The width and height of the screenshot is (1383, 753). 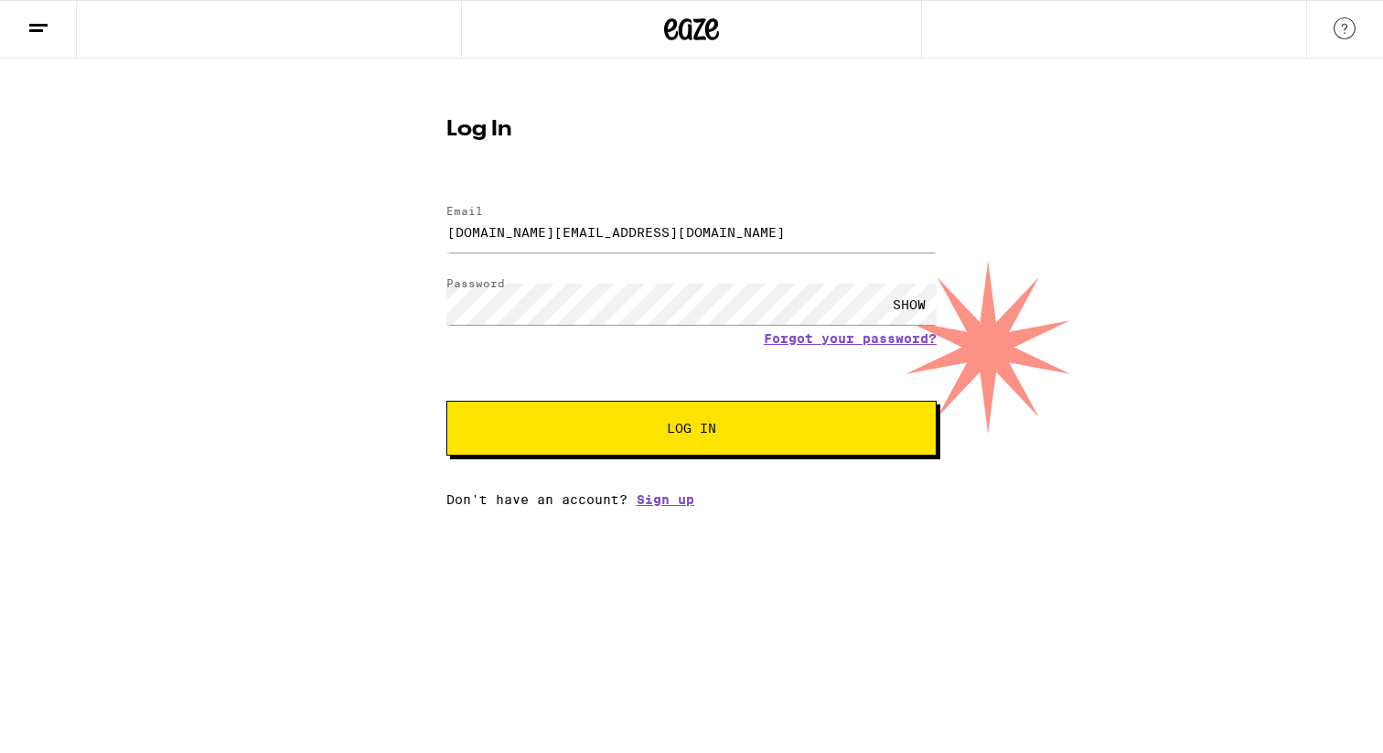 I want to click on label: Password, so click(x=476, y=283).